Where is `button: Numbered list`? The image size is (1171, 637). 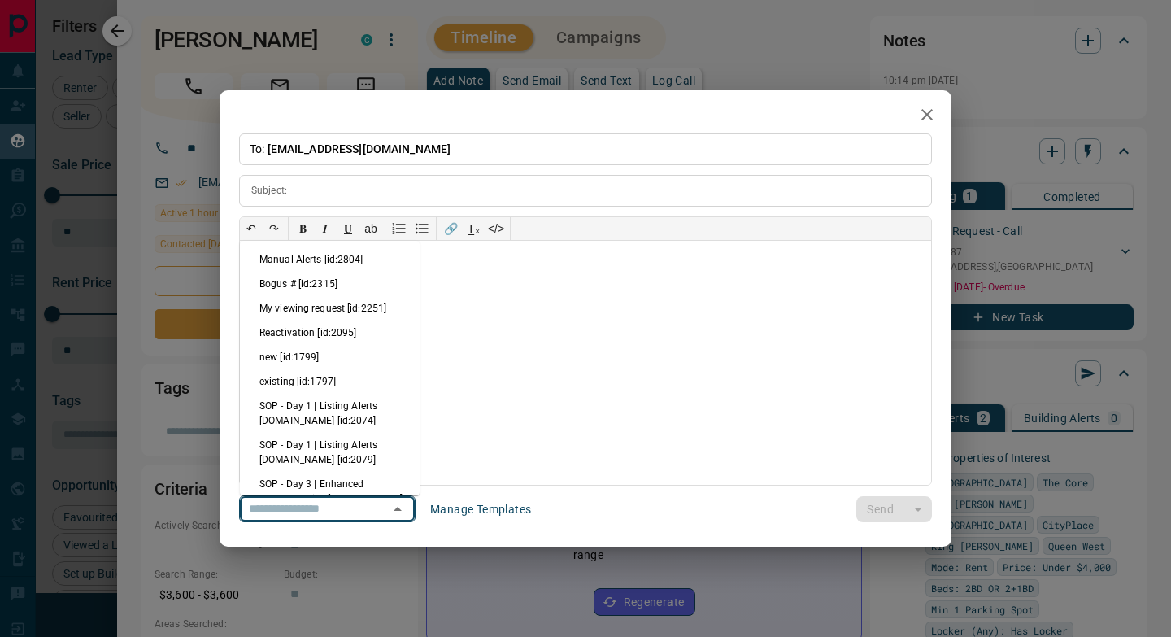 button: Numbered list is located at coordinates (399, 228).